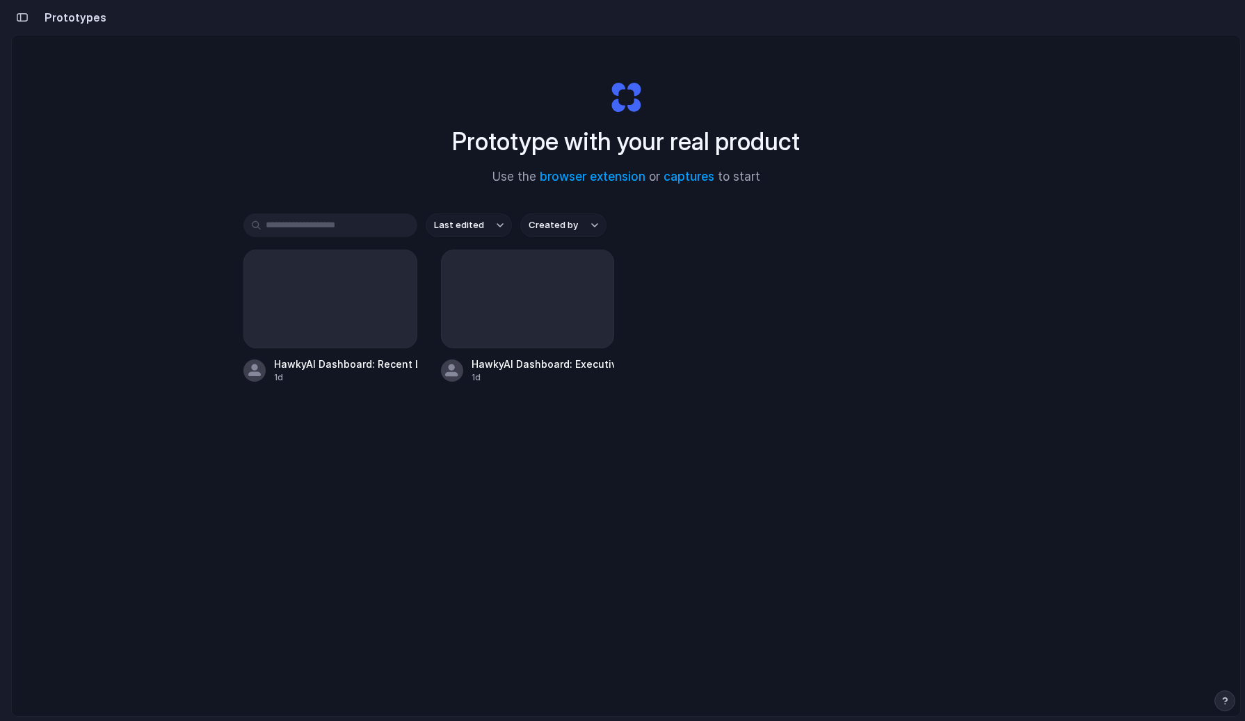  What do you see at coordinates (459, 225) in the screenshot?
I see `span: Last edited` at bounding box center [459, 225].